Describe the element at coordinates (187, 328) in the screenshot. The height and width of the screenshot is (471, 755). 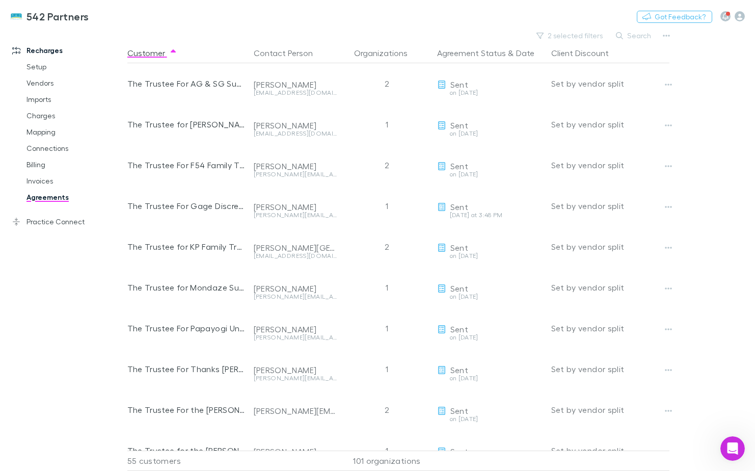
I see `div: The Trustee For Papayogi Unit Trust` at that location.